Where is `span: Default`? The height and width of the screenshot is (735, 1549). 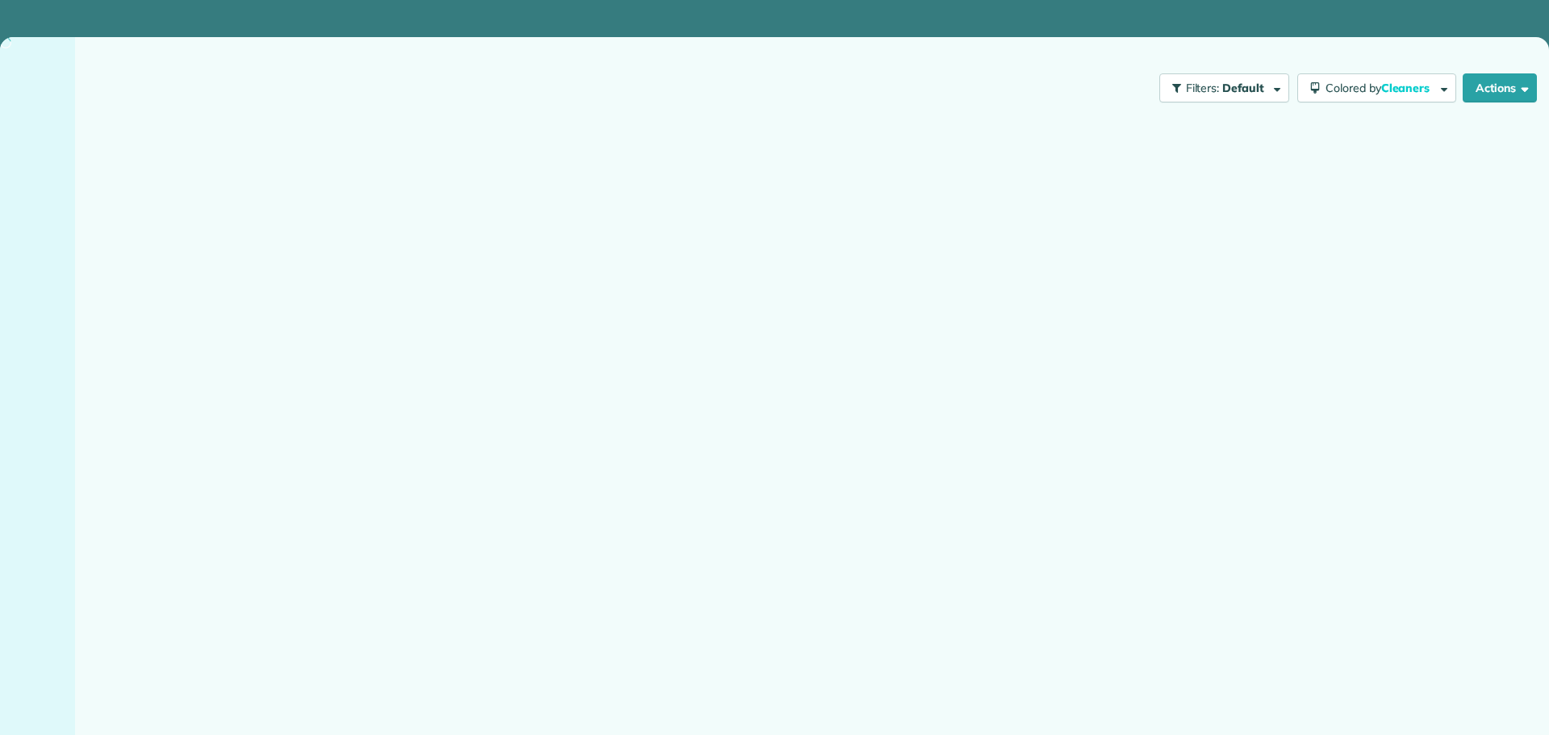
span: Default is located at coordinates (1243, 88).